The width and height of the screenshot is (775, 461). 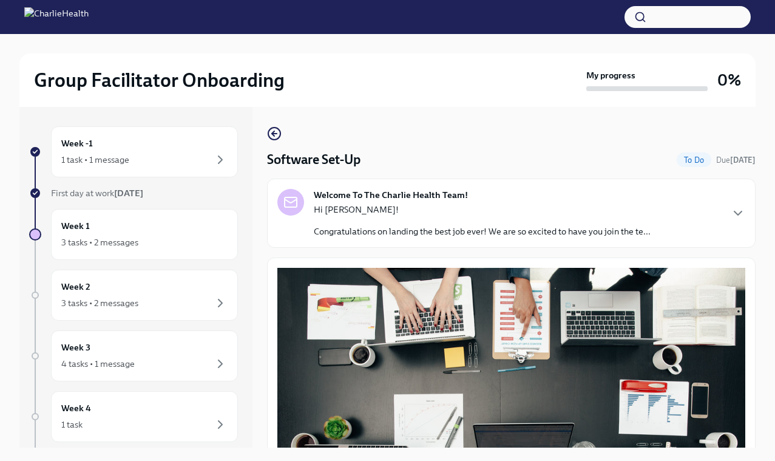 I want to click on a: Week 34 tasks • 1 message, so click(x=134, y=356).